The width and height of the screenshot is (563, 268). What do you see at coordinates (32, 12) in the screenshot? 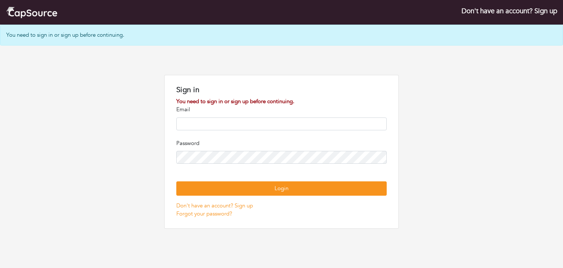
I see `img: cap_logo.png` at bounding box center [32, 12].